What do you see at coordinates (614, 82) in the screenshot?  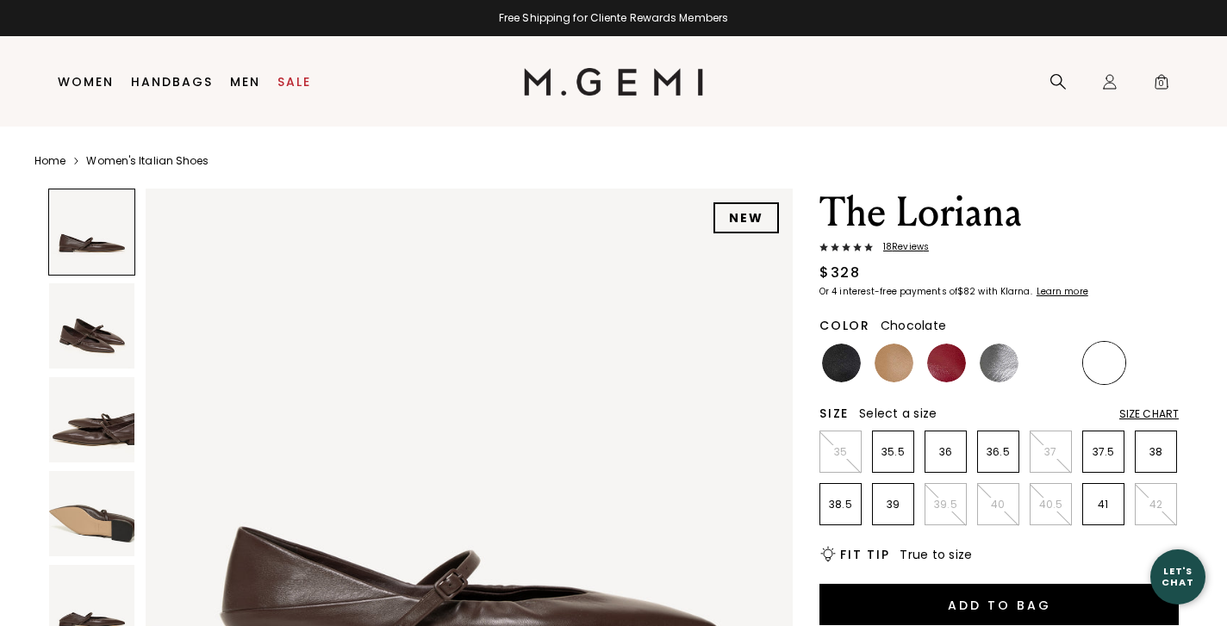 I see `img: M.Gemi` at bounding box center [614, 82].